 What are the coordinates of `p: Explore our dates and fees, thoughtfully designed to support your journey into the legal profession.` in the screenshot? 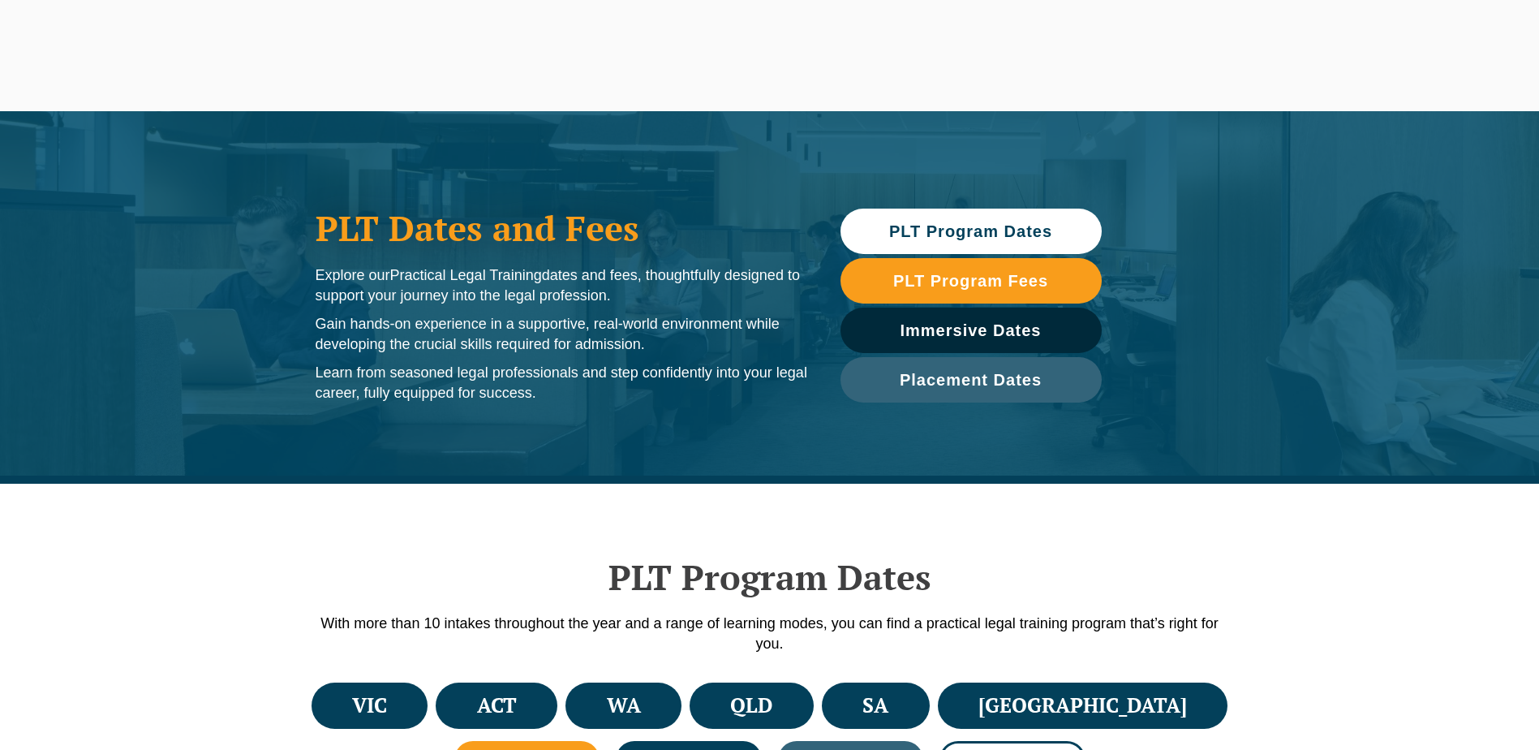 It's located at (562, 286).